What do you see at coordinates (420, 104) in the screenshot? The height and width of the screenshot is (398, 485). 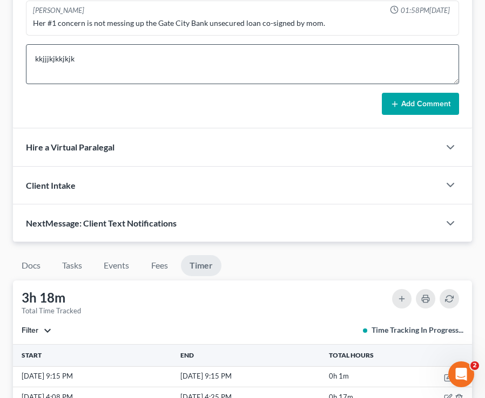 I see `button: Add Comment` at bounding box center [420, 104].